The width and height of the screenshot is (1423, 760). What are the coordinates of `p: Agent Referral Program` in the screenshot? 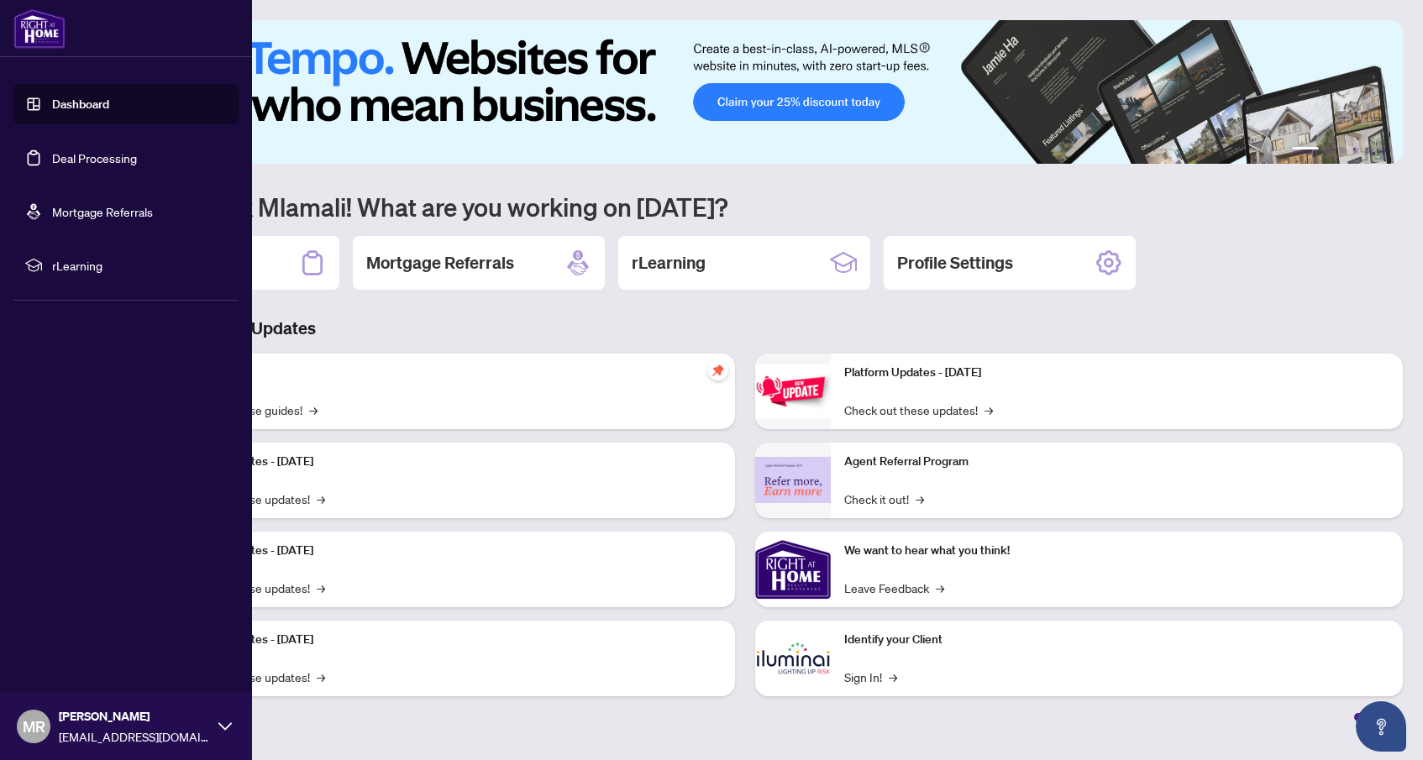 It's located at (1117, 462).